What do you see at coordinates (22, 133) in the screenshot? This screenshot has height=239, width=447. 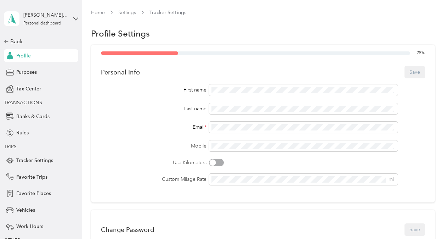 I see `span: Rules` at bounding box center [22, 133].